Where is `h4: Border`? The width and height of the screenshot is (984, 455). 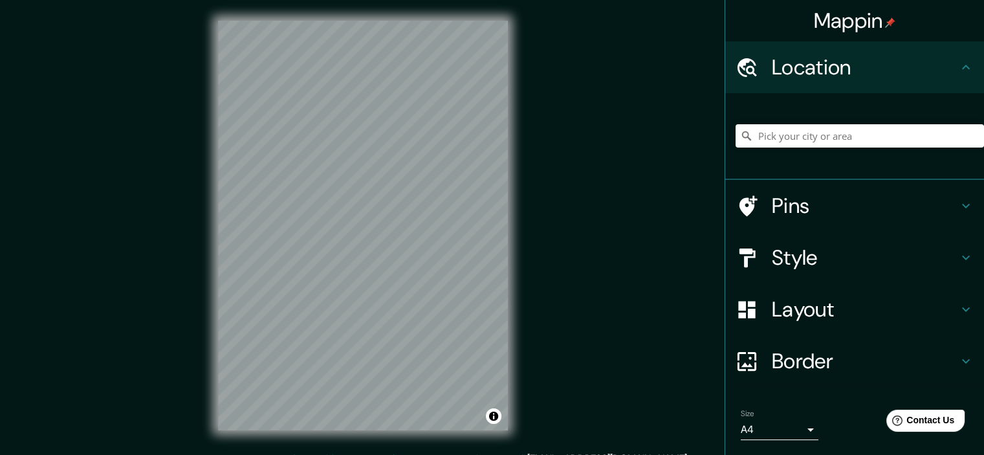
h4: Border is located at coordinates (865, 361).